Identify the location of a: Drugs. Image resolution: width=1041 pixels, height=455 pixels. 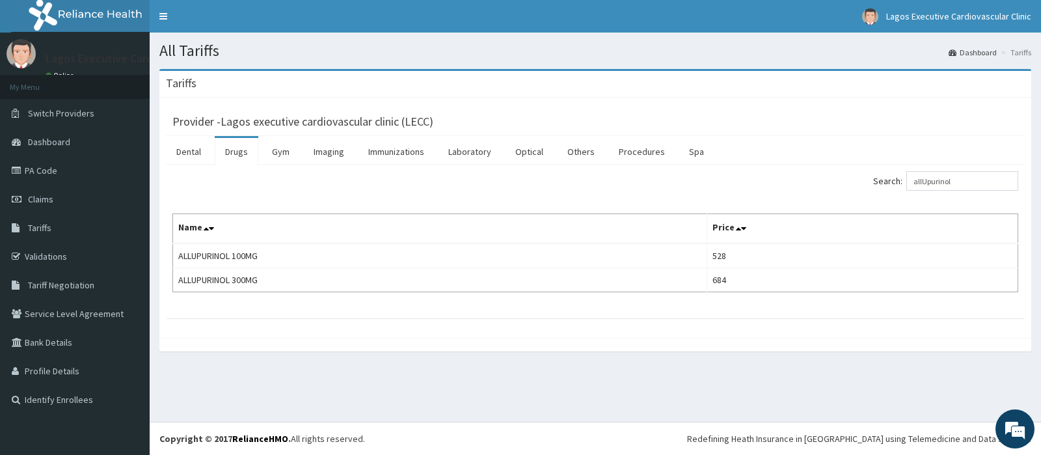
(236, 152).